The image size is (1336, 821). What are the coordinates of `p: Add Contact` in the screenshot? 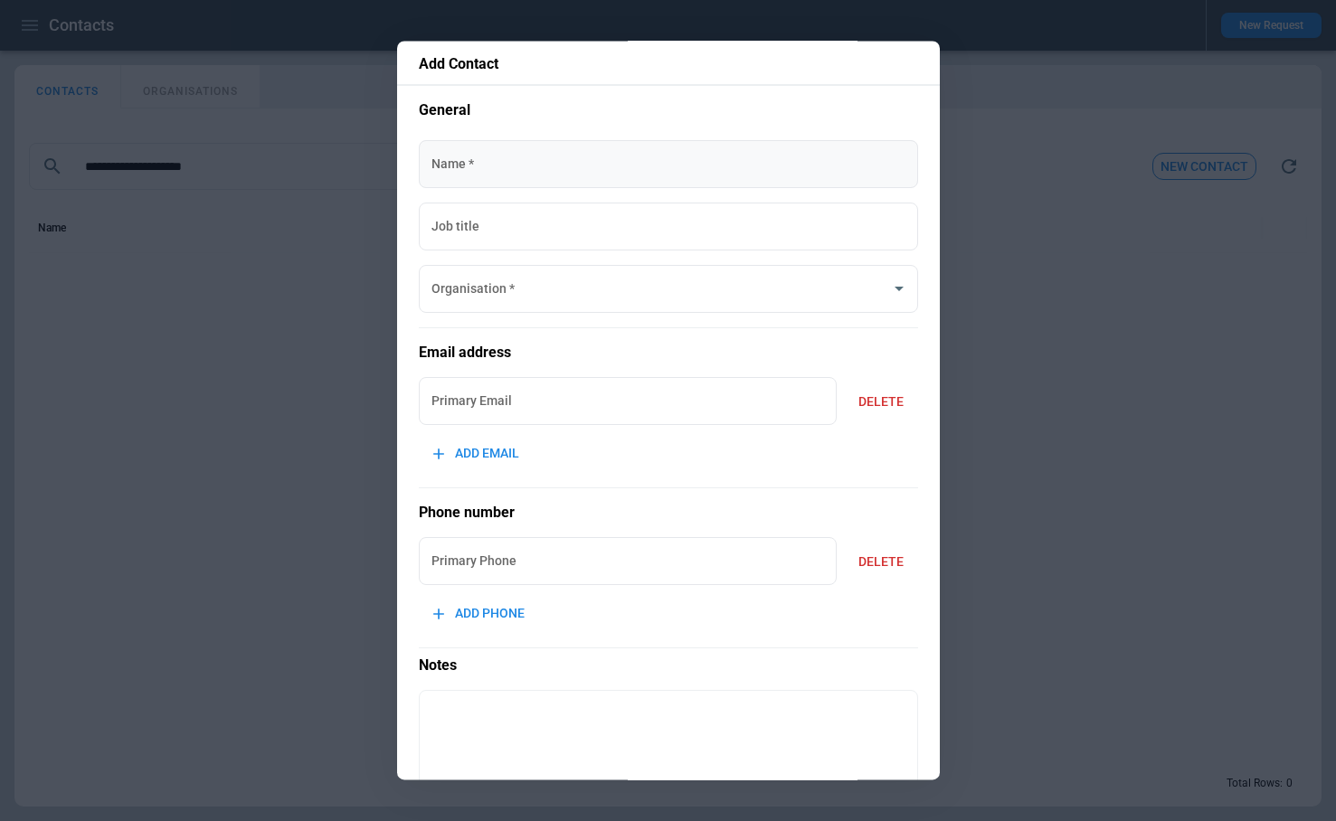 It's located at (668, 64).